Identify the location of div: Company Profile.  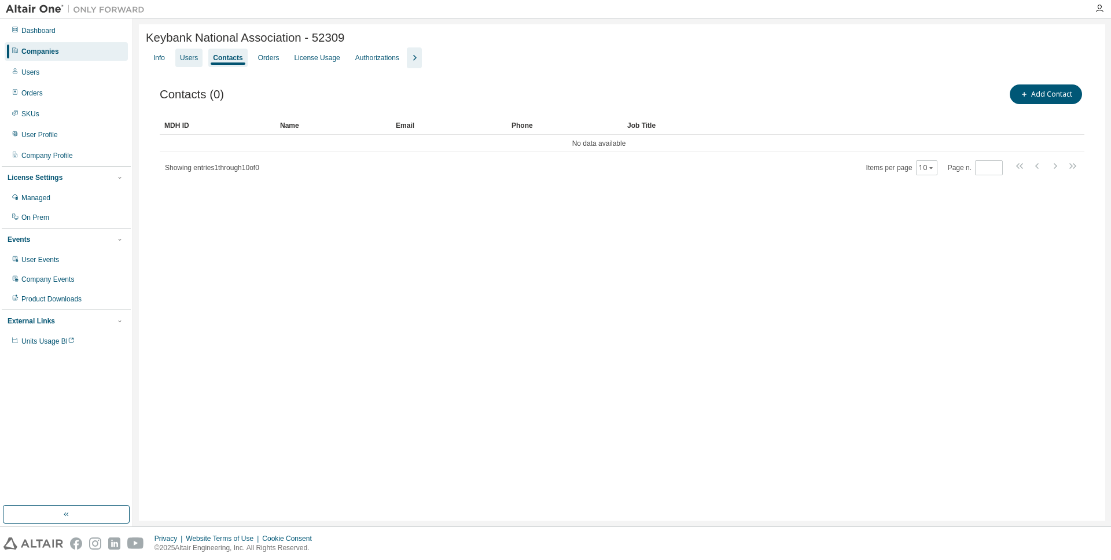
(47, 156).